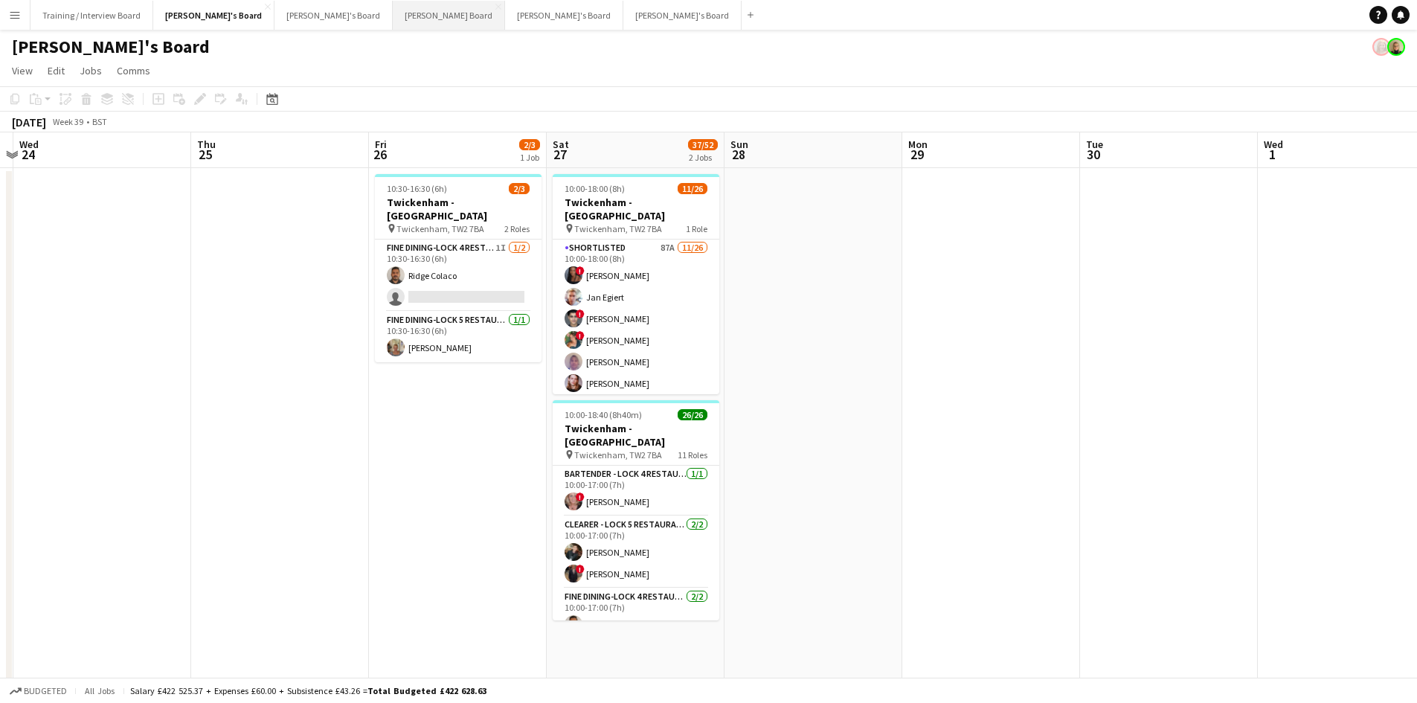 The width and height of the screenshot is (1417, 703). What do you see at coordinates (68, 121) in the screenshot?
I see `span: Week 39` at bounding box center [68, 121].